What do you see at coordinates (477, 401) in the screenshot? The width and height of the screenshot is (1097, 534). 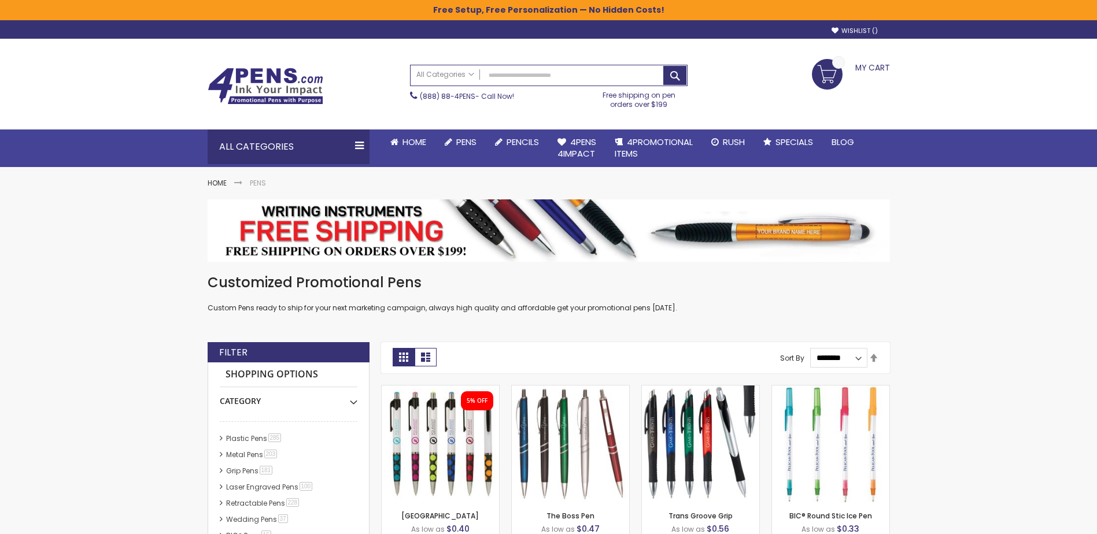 I see `div: 5% OFF` at bounding box center [477, 401].